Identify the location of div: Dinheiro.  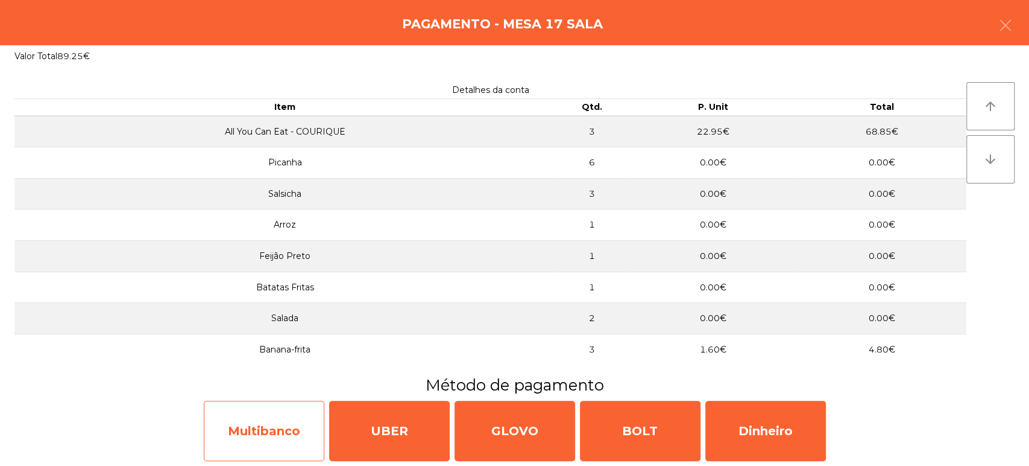
(766, 431).